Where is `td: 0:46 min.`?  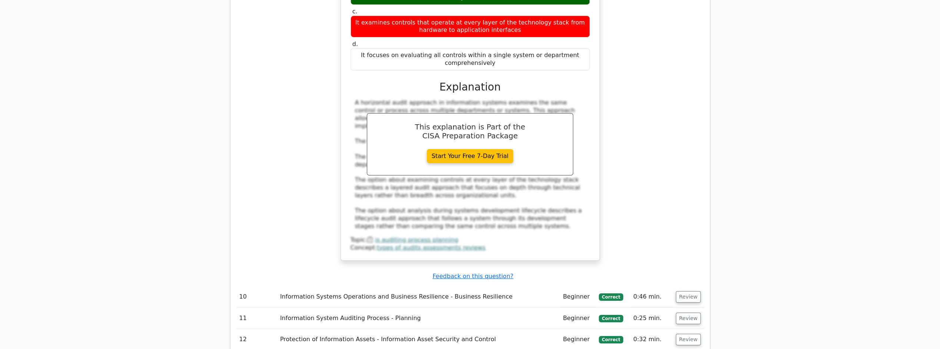
td: 0:46 min. is located at coordinates (651, 296).